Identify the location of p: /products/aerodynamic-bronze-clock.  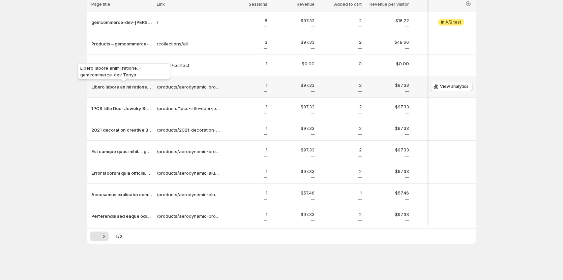
(188, 87).